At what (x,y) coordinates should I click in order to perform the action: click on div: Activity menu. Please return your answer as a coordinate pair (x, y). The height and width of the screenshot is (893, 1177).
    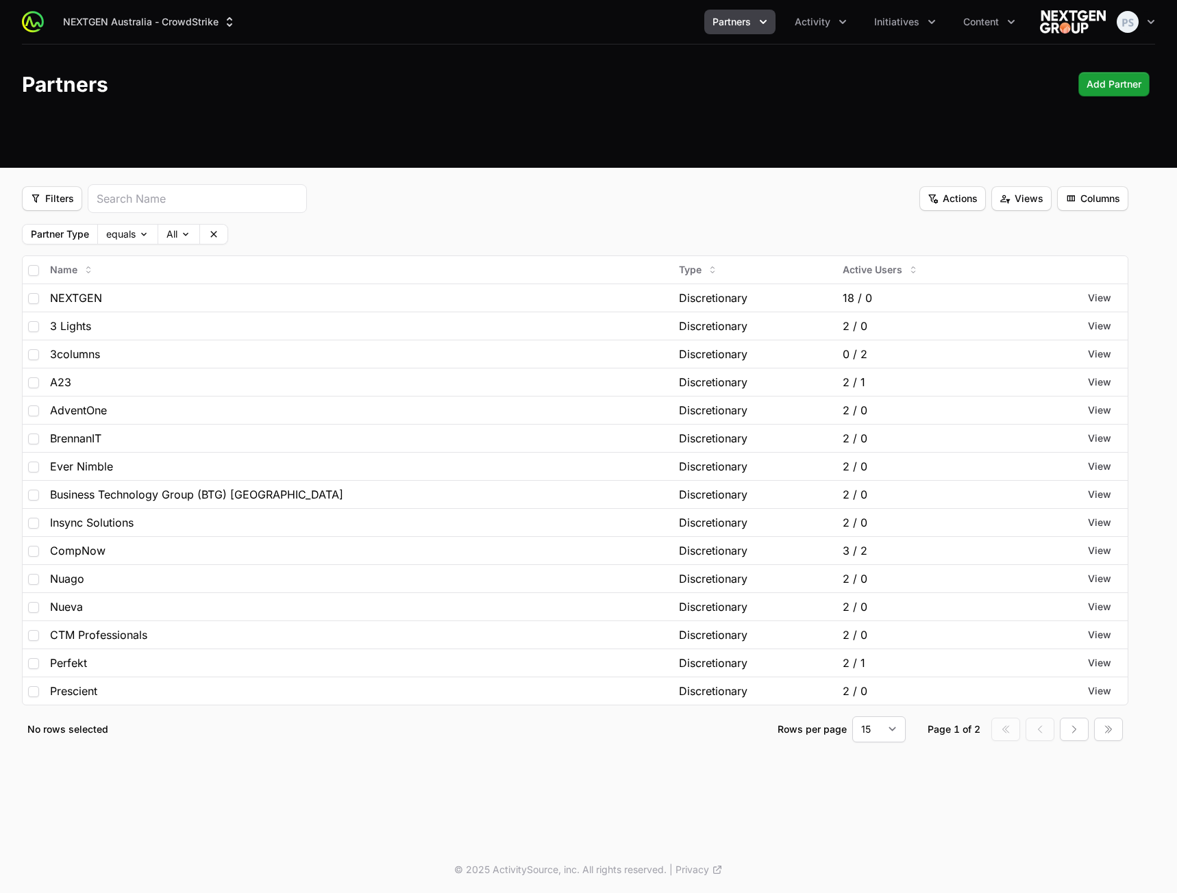
    Looking at the image, I should click on (820, 22).